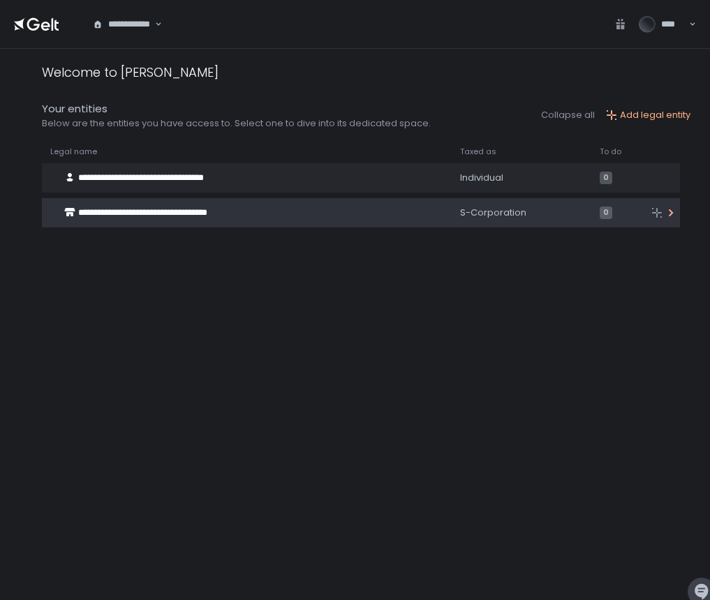  Describe the element at coordinates (521, 178) in the screenshot. I see `div: Individual` at that location.